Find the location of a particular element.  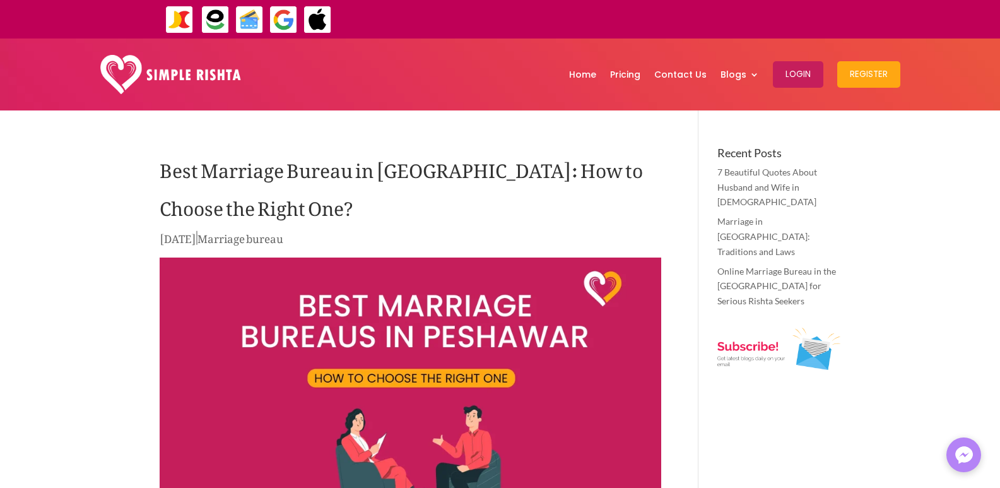

img: ApplePay-icon is located at coordinates (317, 20).